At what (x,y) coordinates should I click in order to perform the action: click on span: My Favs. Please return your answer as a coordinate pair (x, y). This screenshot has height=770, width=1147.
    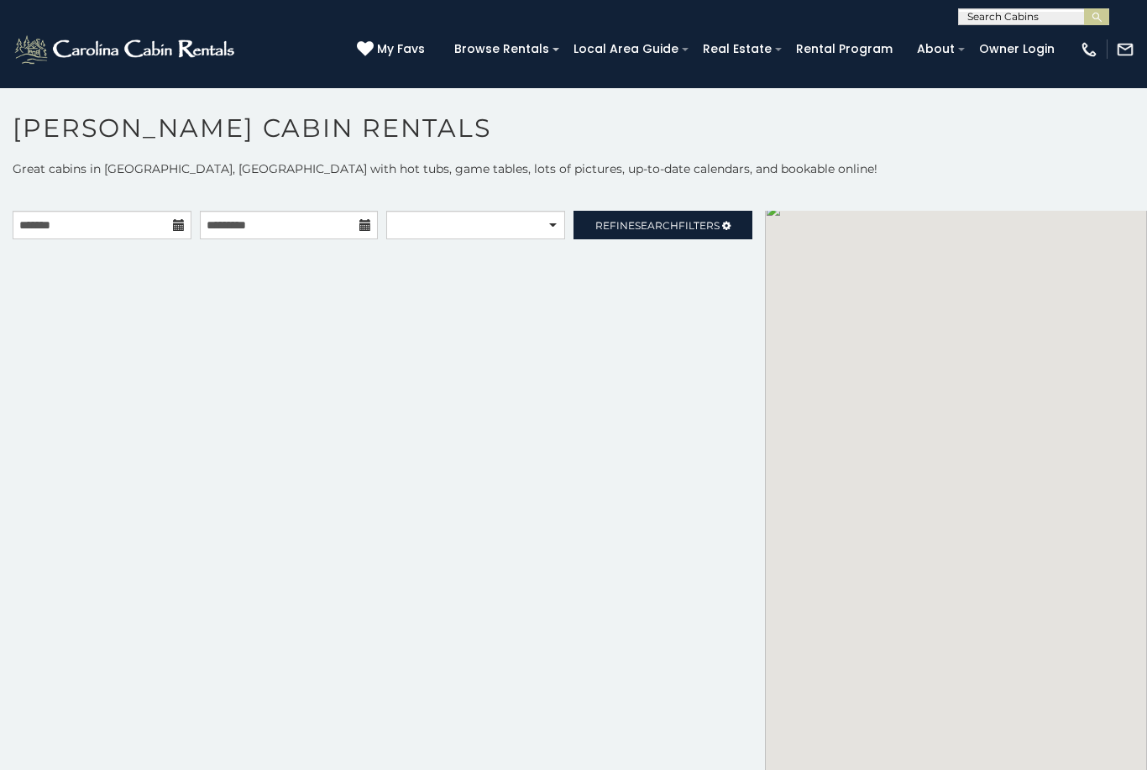
    Looking at the image, I should click on (401, 49).